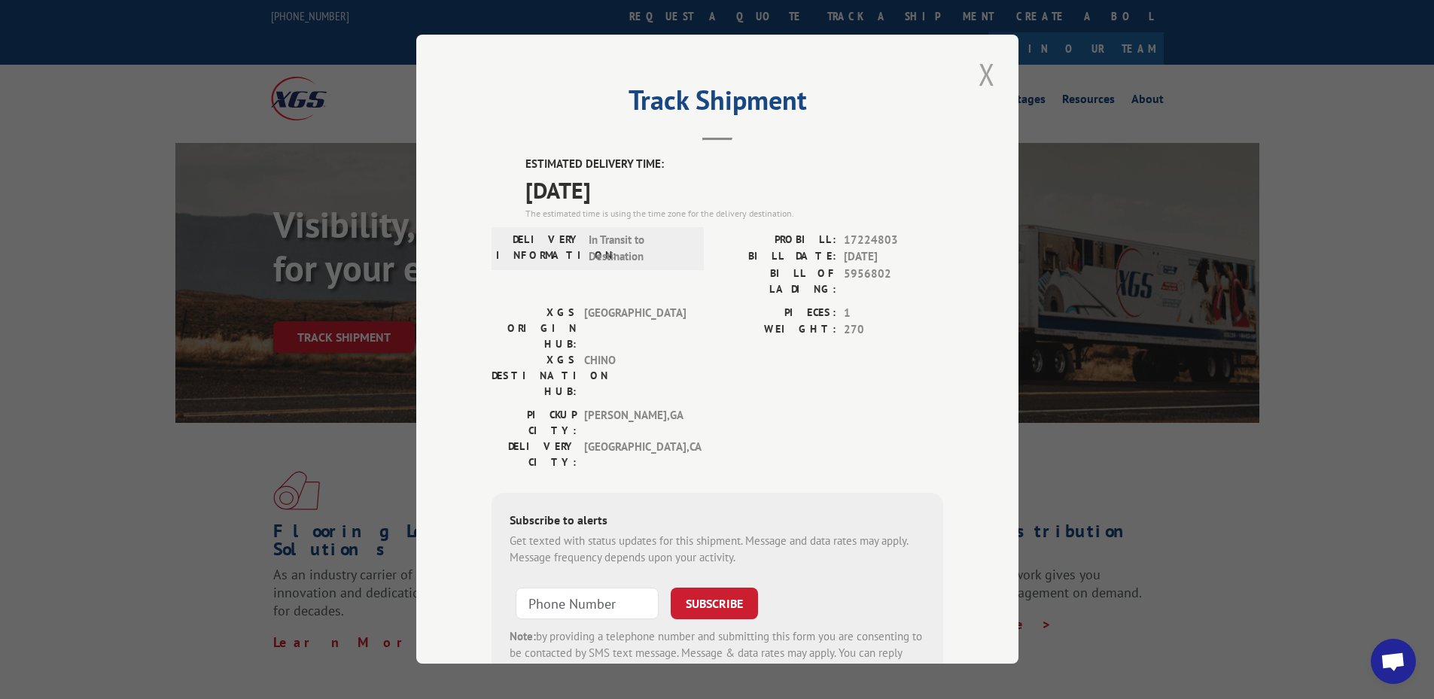 This screenshot has height=699, width=1434. I want to click on label: DELIVERY CITY:, so click(534, 455).